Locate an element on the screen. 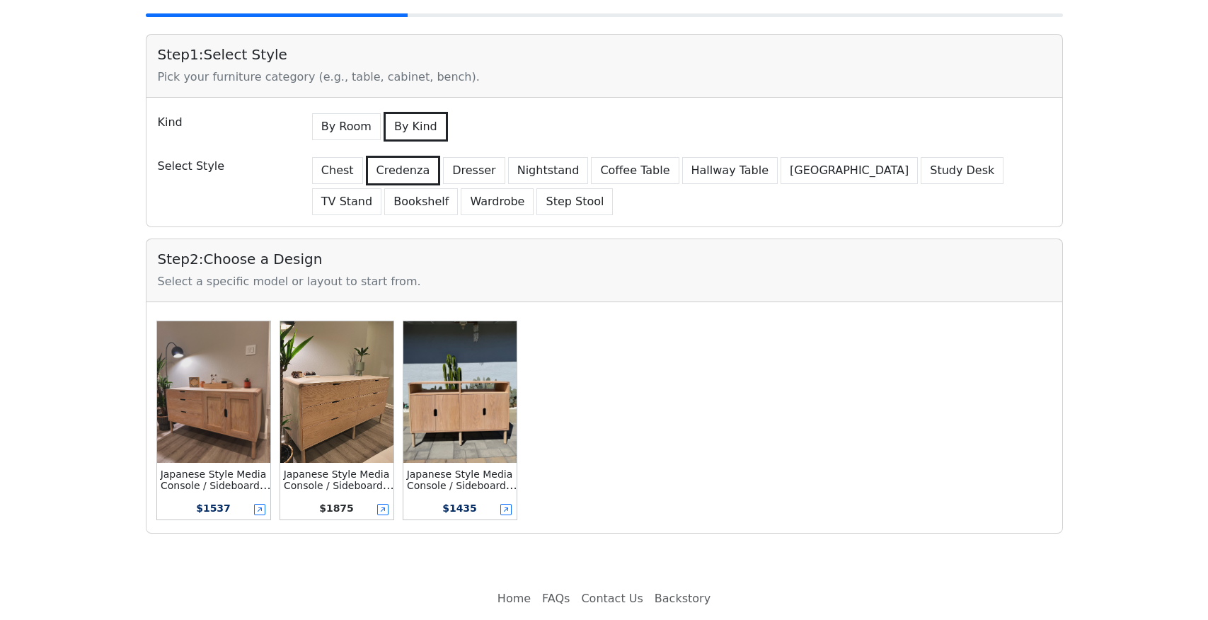 This screenshot has height=620, width=1208. span: $ 1537 is located at coordinates (213, 508).